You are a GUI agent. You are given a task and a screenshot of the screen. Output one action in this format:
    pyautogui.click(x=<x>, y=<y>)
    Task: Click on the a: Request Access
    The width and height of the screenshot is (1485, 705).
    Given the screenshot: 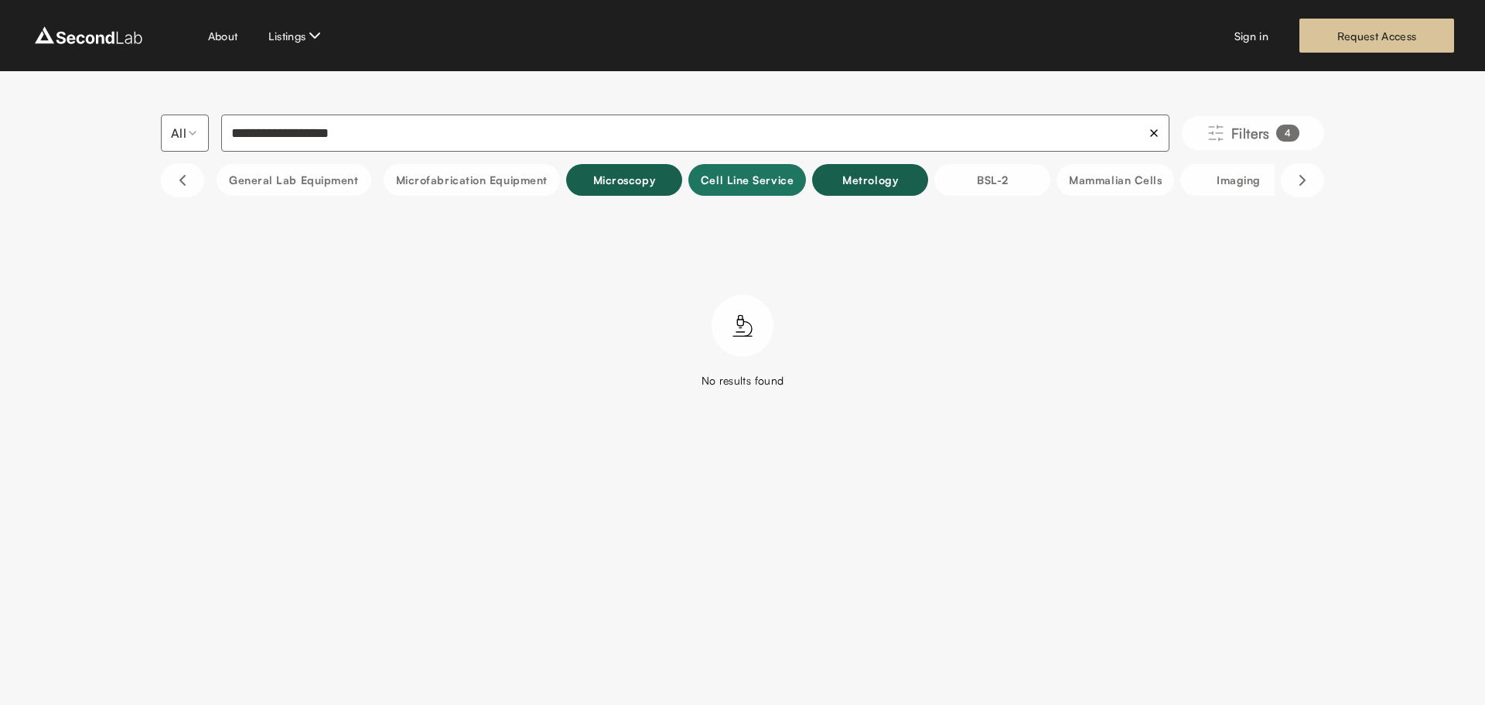 What is the action you would take?
    pyautogui.click(x=1377, y=36)
    